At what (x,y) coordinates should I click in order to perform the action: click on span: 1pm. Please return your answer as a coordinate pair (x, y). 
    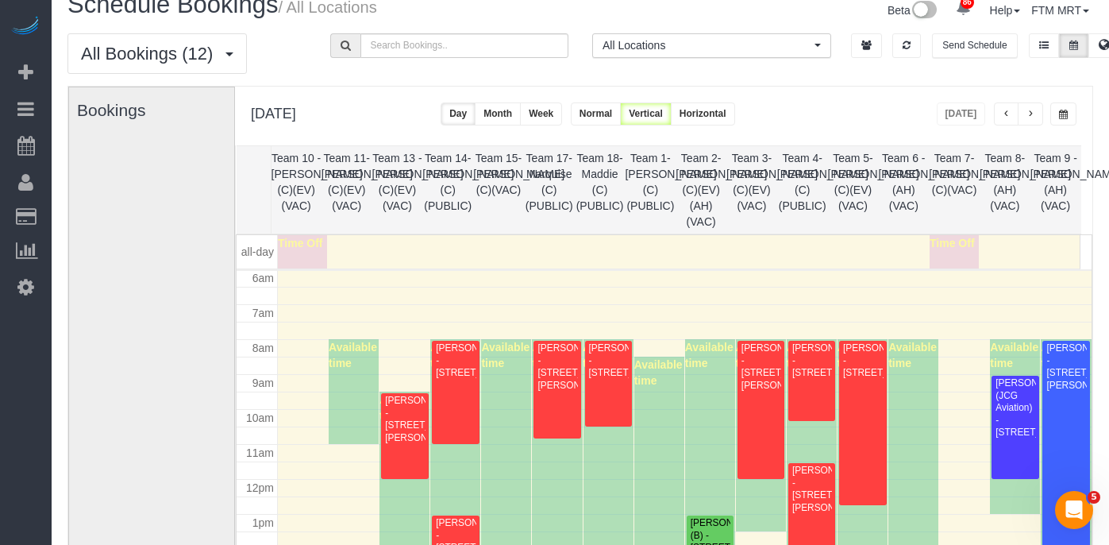
    Looking at the image, I should click on (263, 523).